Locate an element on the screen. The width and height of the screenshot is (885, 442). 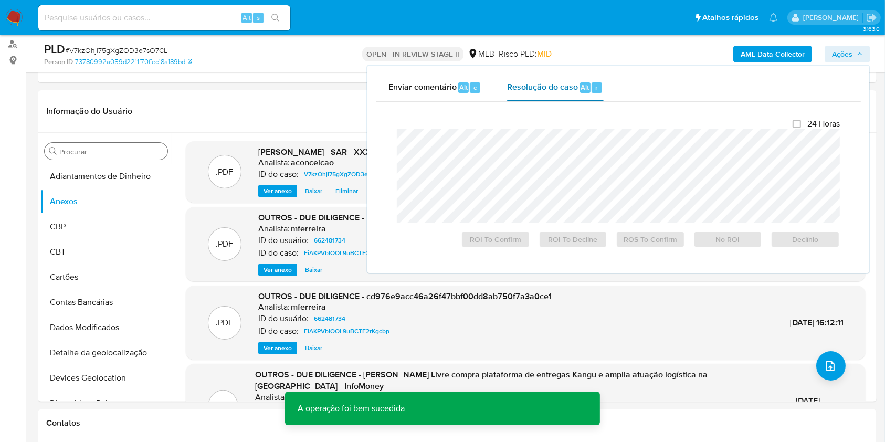
input: 24 Horas is located at coordinates (797, 124).